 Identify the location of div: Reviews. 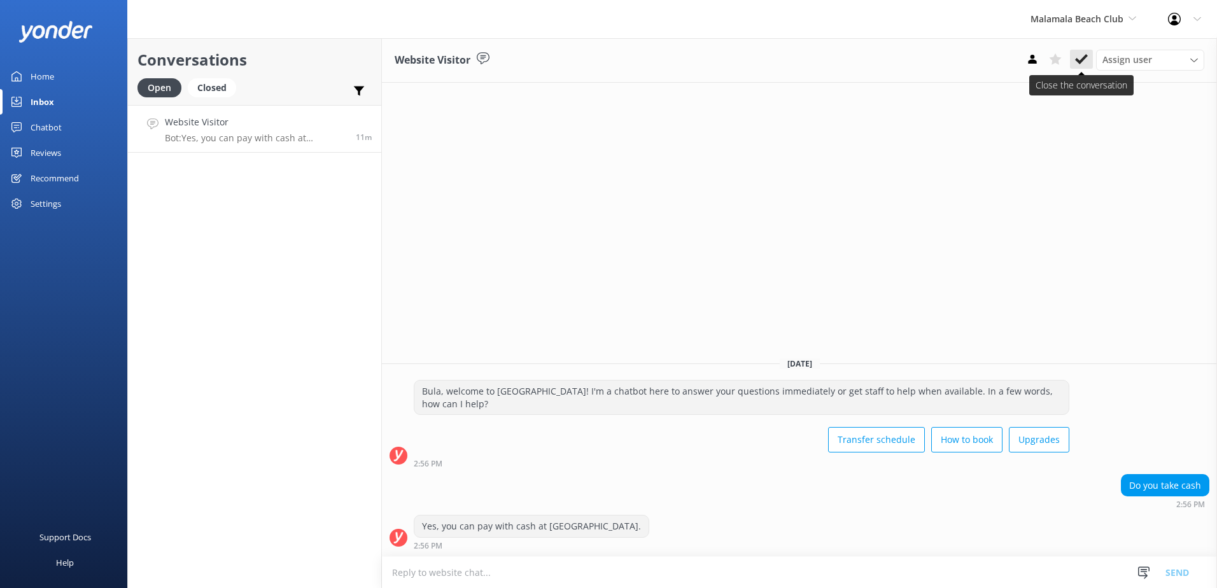
(46, 153).